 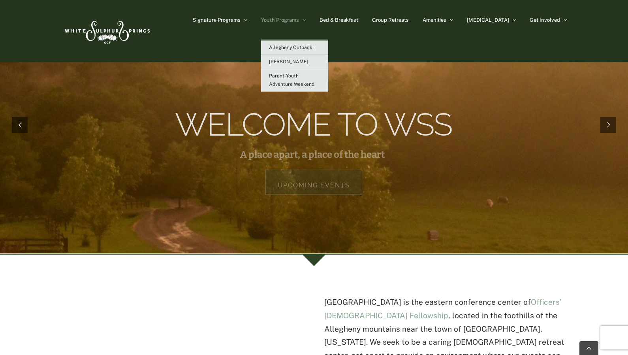 I want to click on span: Parent-Youth Adventure Weekend, so click(x=292, y=80).